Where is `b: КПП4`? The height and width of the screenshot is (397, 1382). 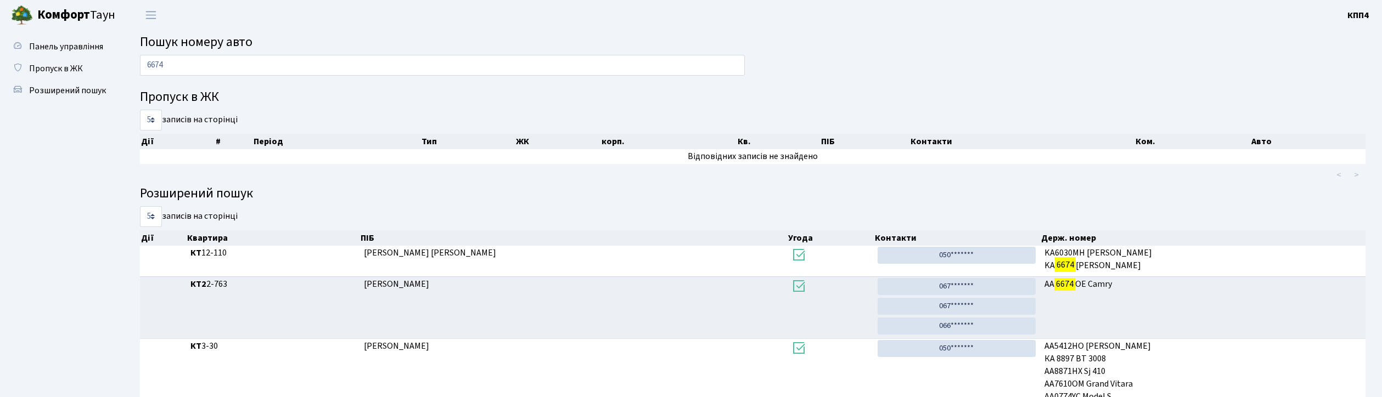 b: КПП4 is located at coordinates (1358, 15).